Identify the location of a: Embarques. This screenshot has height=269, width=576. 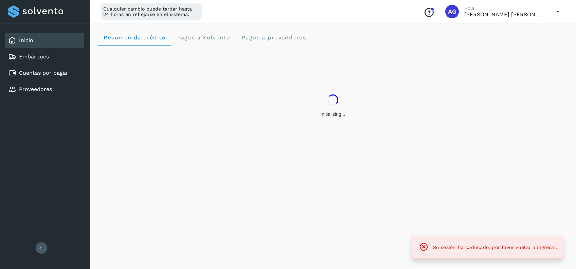
(34, 56).